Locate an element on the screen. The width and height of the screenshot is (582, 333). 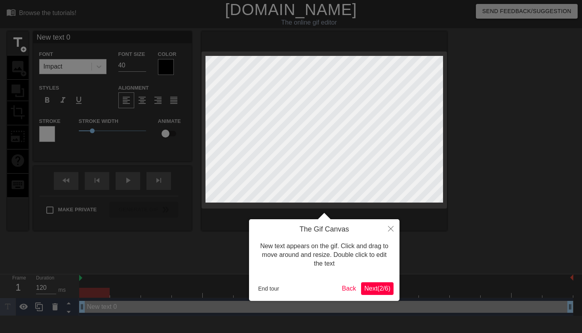
button: Back is located at coordinates (349, 288).